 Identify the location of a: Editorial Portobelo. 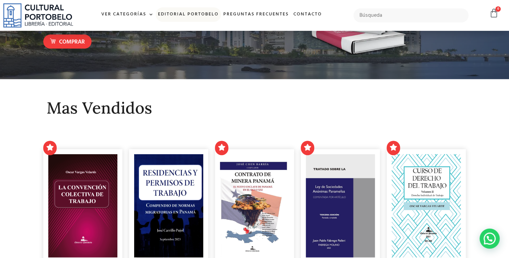
(188, 14).